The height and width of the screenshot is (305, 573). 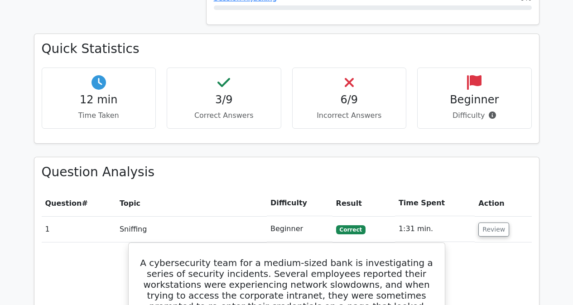 What do you see at coordinates (350, 229) in the screenshot?
I see `span: Correct` at bounding box center [350, 229].